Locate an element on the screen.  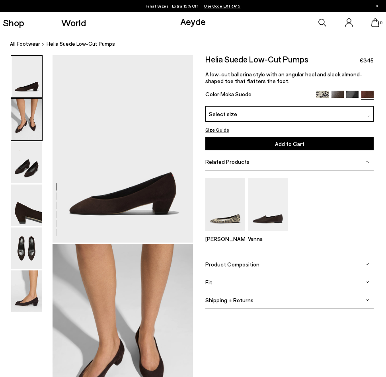
button: Add to Cart is located at coordinates (289, 144).